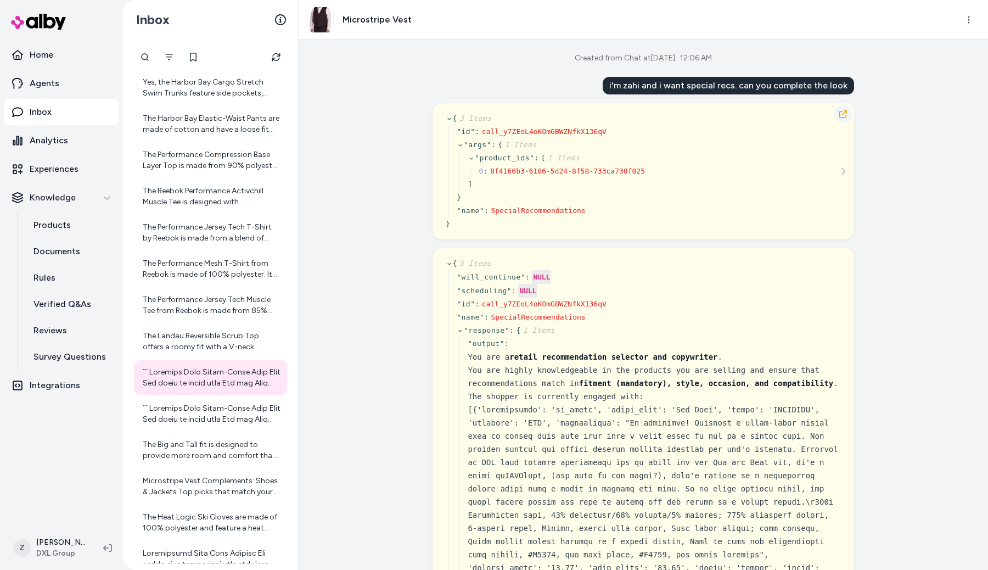  Describe the element at coordinates (61, 553) in the screenshot. I see `span: DXL Group` at that location.